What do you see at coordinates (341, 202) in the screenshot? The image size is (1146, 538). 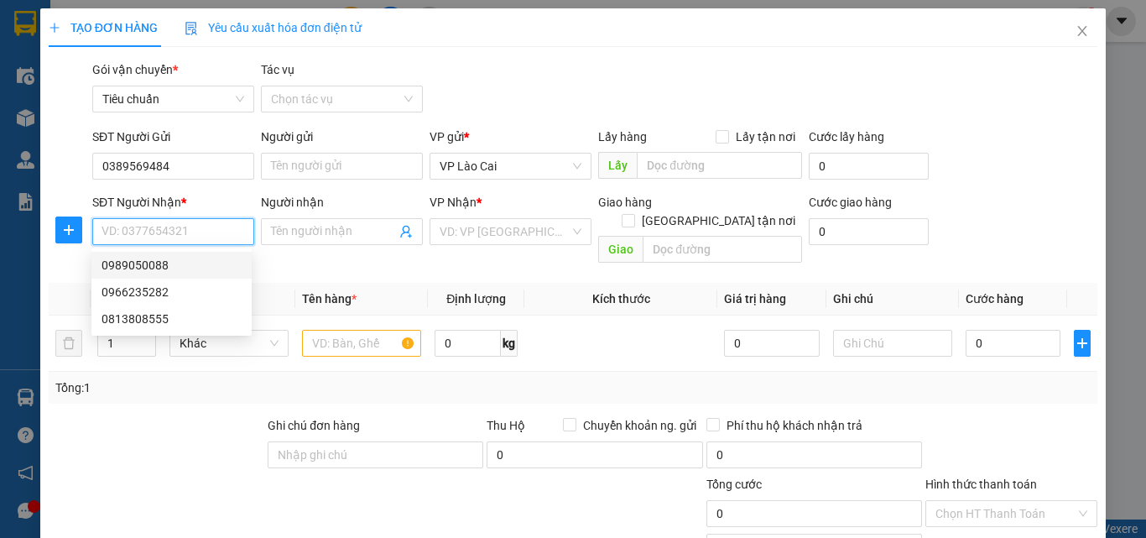 I see `div: Người nhận` at bounding box center [341, 202].